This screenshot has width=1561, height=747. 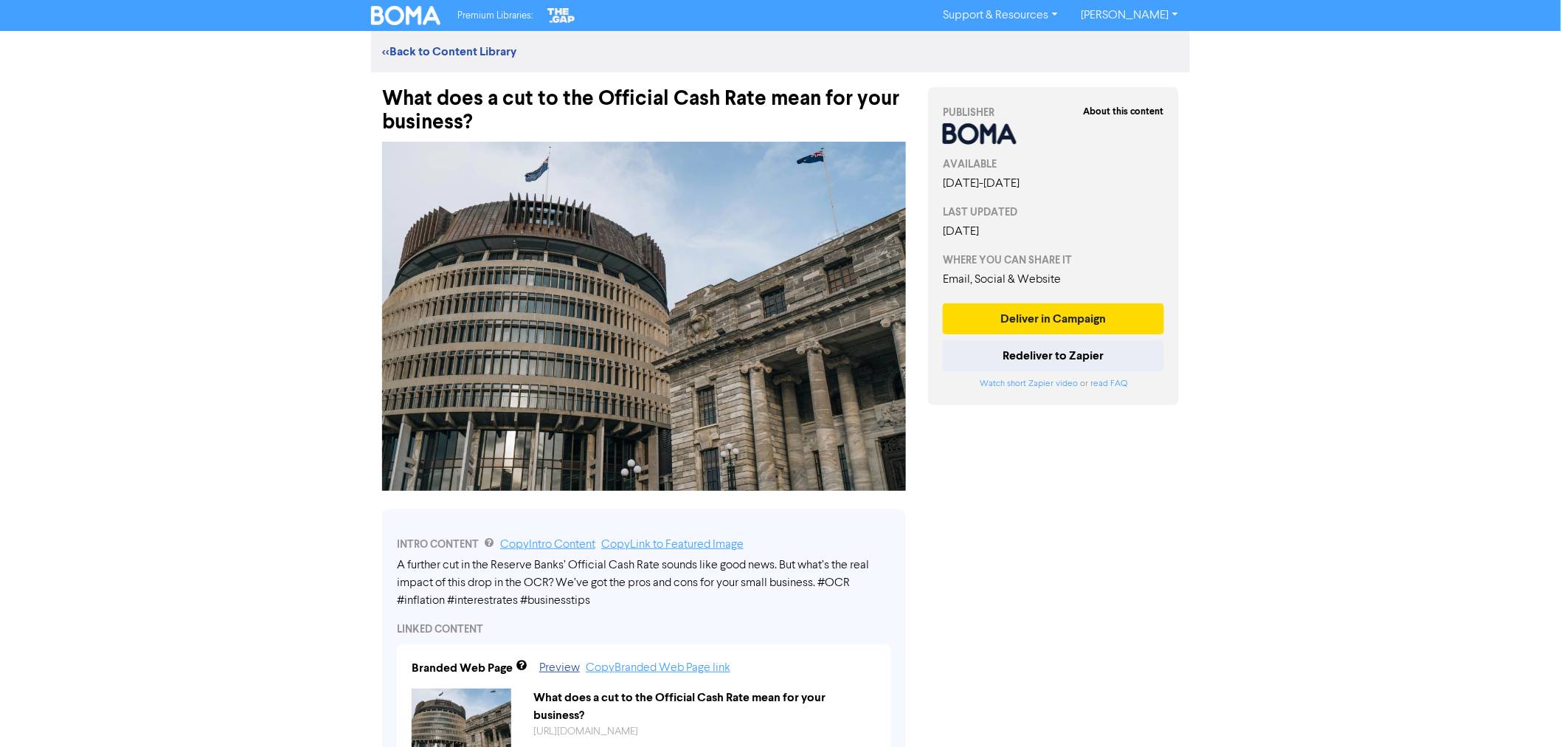 I want to click on div: https://public2.bomamarketing.com/cp/1Oj3Kjpz89qaFgdpBgdtCq?sa=kl6JuyFv, so click(x=705, y=731).